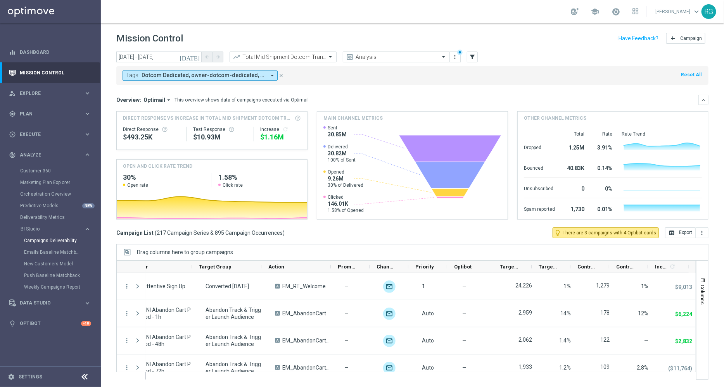 The image size is (724, 387). What do you see at coordinates (150, 38) in the screenshot?
I see `h1: Mission Control` at bounding box center [150, 38].